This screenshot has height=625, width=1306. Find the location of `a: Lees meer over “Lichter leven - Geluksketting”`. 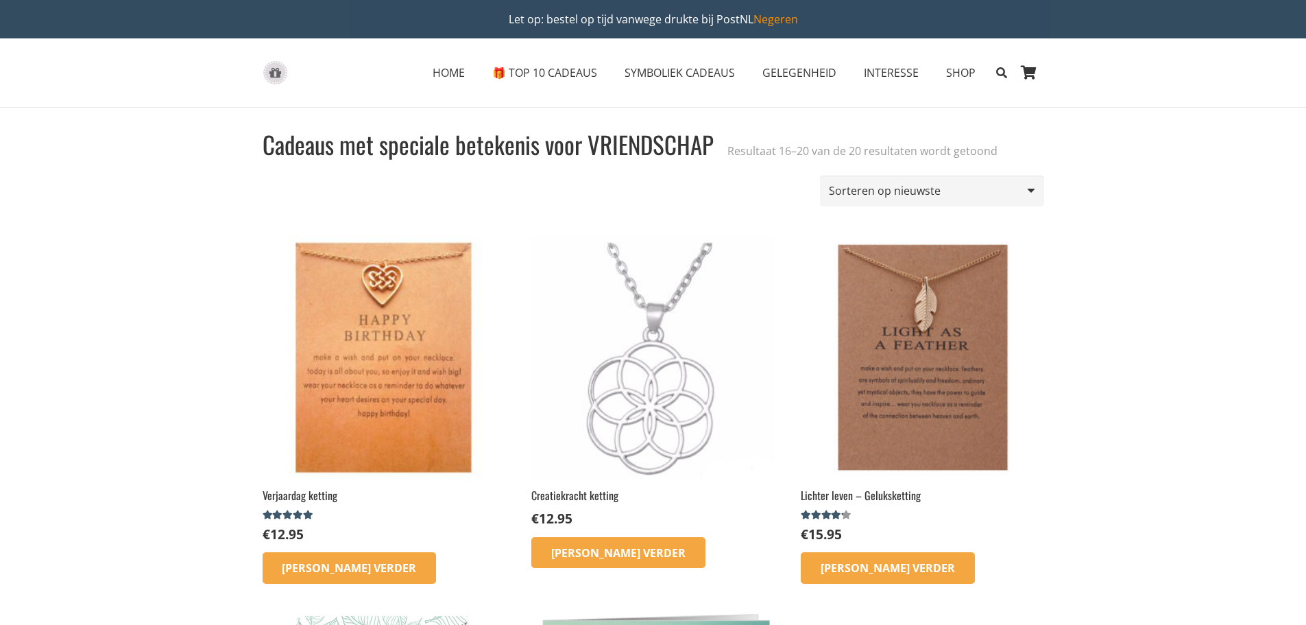

a: Lees meer over “Lichter leven - Geluksketting” is located at coordinates (888, 568).